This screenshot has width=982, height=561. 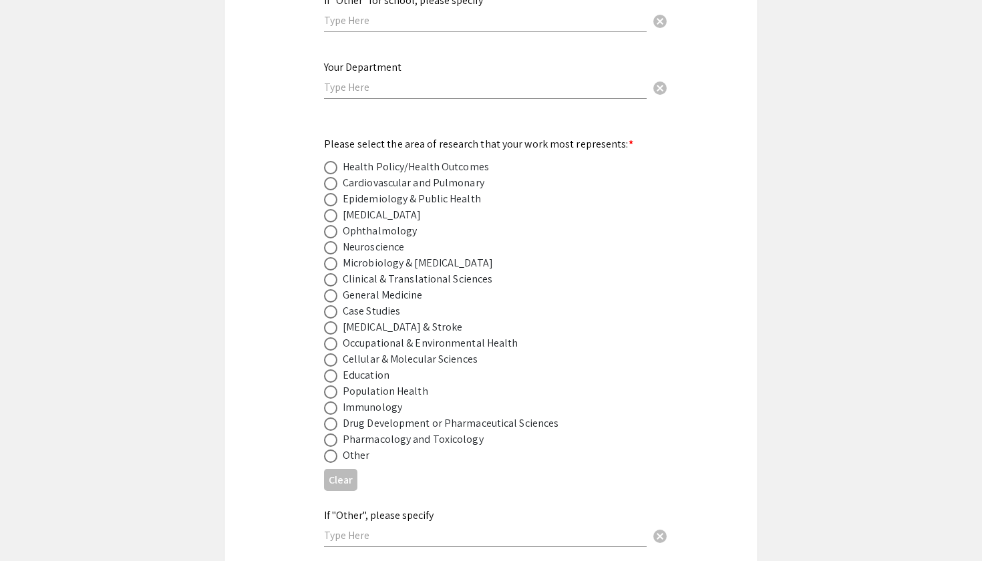 I want to click on div: Immunology, so click(x=372, y=408).